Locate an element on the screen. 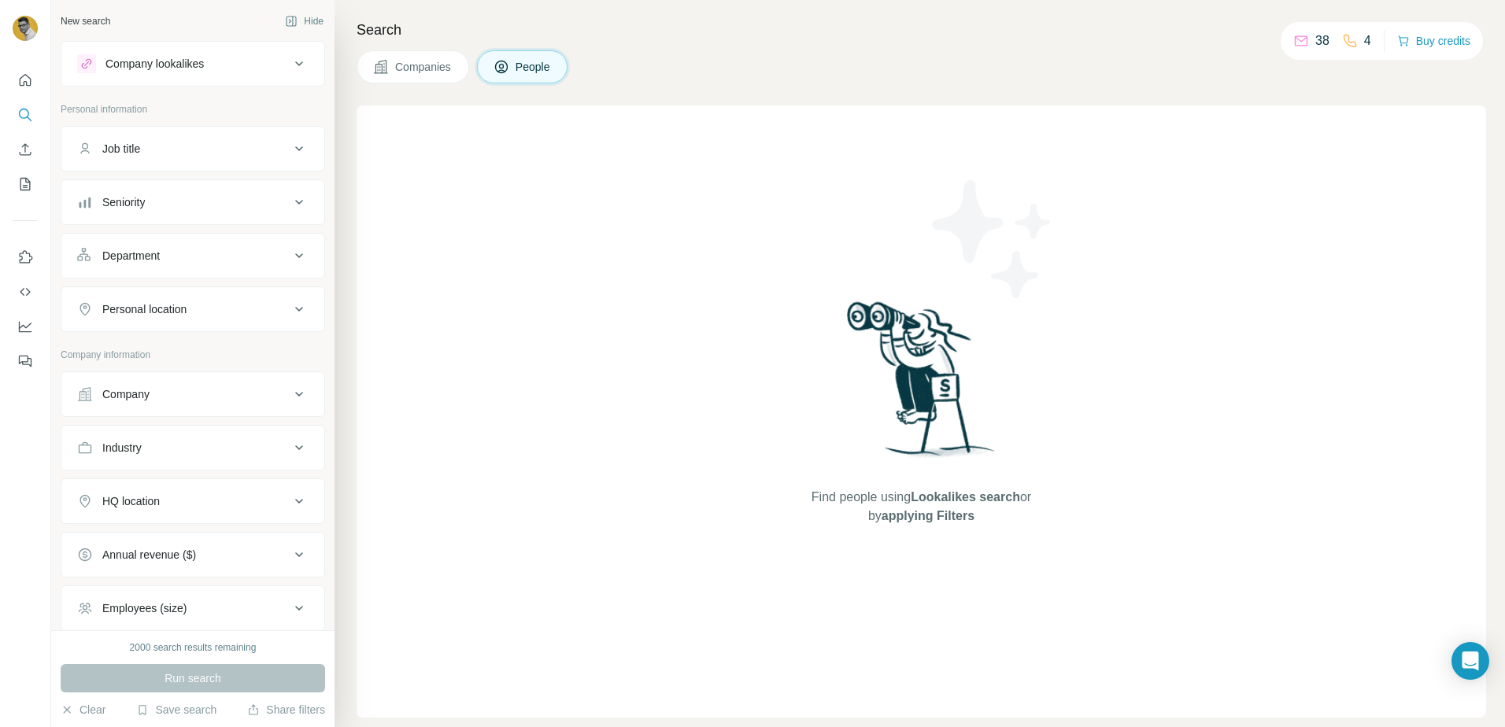 The height and width of the screenshot is (727, 1505). div: New search is located at coordinates (85, 21).